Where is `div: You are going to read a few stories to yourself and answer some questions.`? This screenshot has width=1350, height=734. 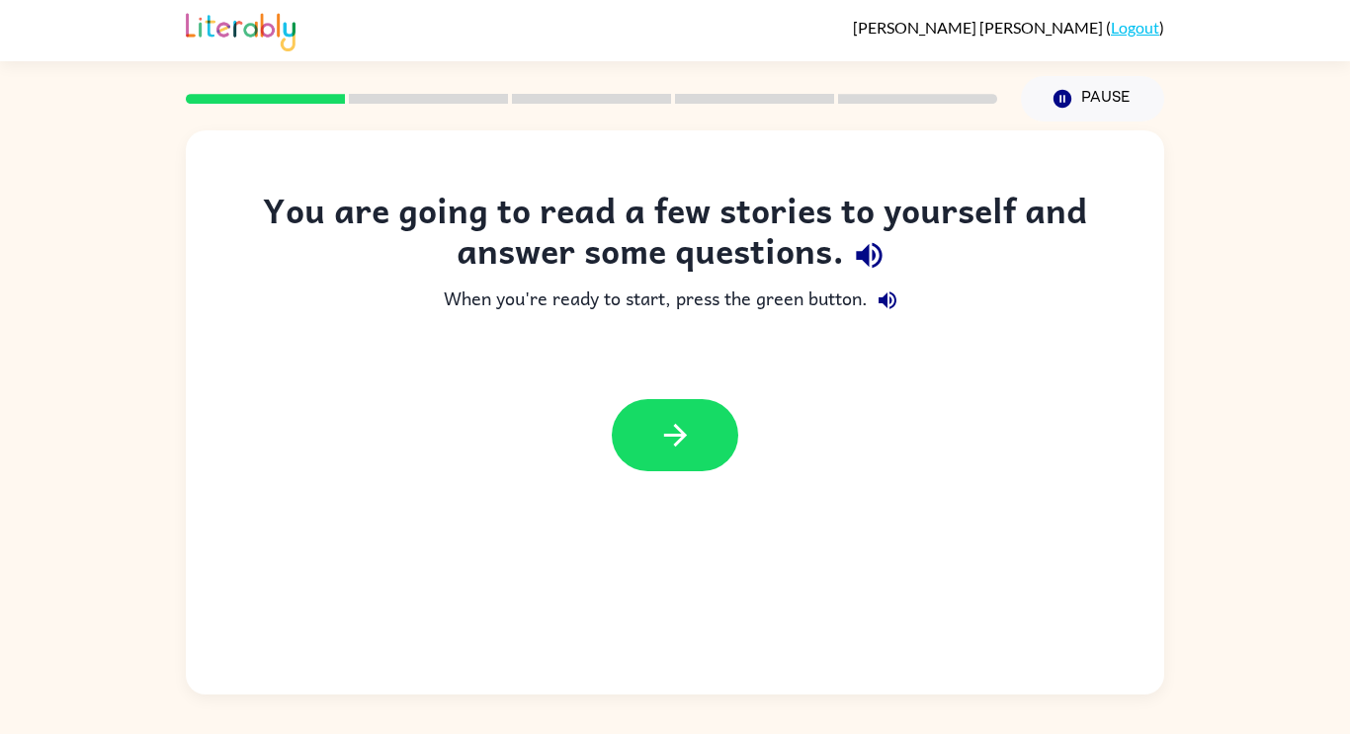 div: You are going to read a few stories to yourself and answer some questions. is located at coordinates (675, 235).